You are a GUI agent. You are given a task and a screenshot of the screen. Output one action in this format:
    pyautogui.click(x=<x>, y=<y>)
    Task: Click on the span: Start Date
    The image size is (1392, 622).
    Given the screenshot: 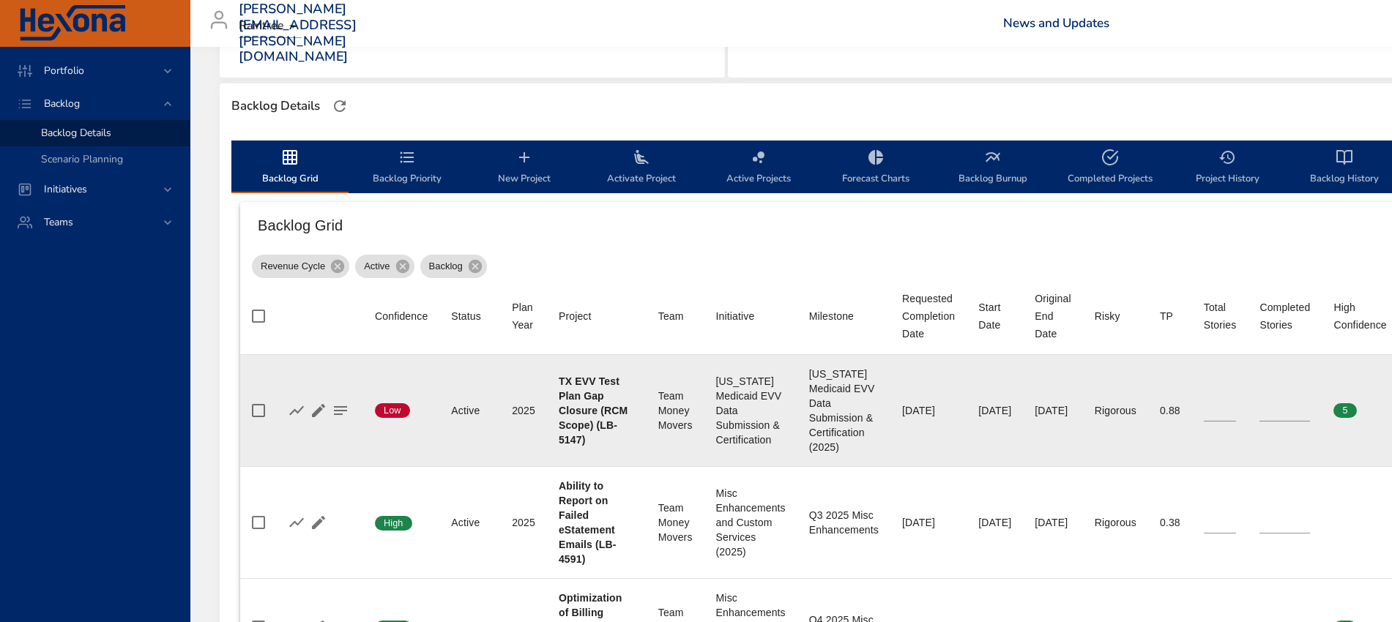 What is the action you would take?
    pyautogui.click(x=995, y=316)
    